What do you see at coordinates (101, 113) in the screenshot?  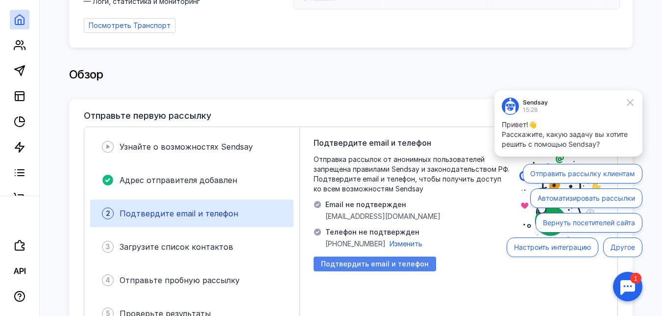 I see `button: Автоматизировать рассылки` at bounding box center [101, 113].